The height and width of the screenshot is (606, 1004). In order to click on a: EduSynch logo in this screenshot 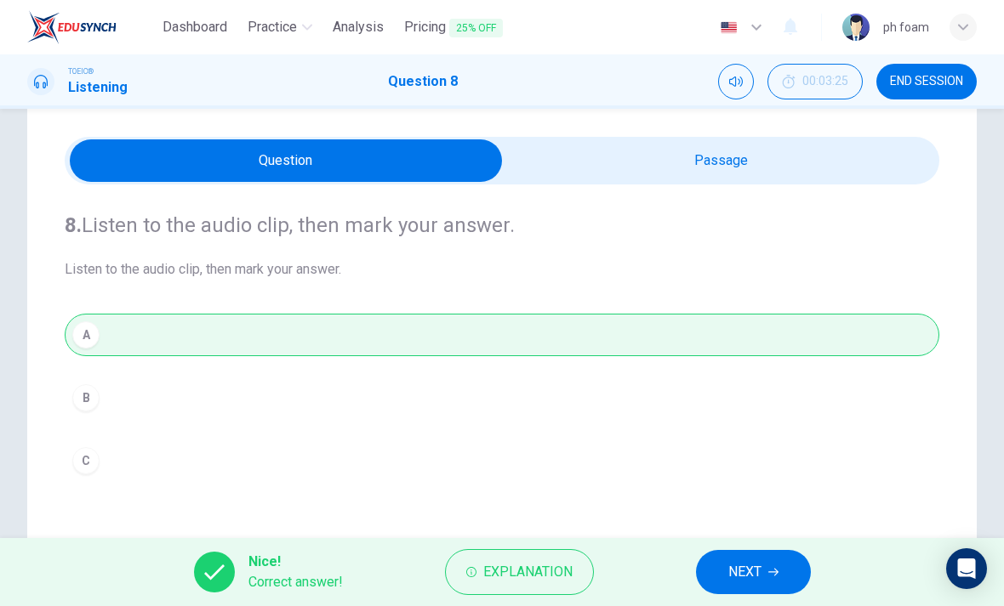, I will do `click(91, 27)`.